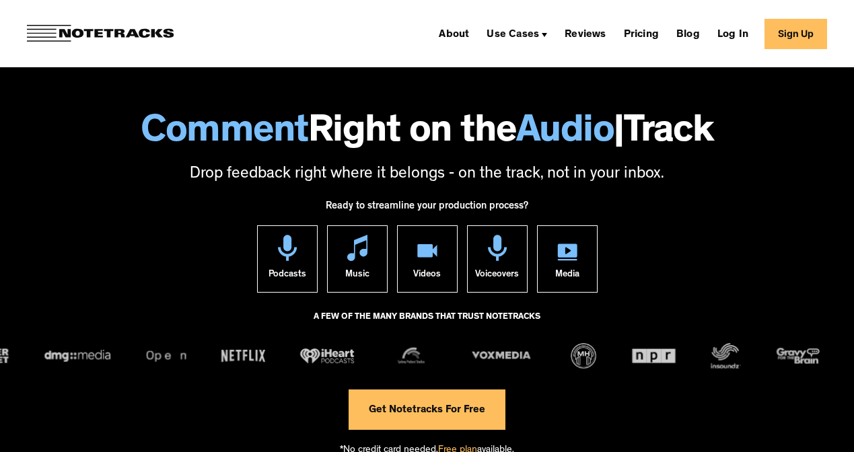  What do you see at coordinates (287, 276) in the screenshot?
I see `div: Podcasts` at bounding box center [287, 276].